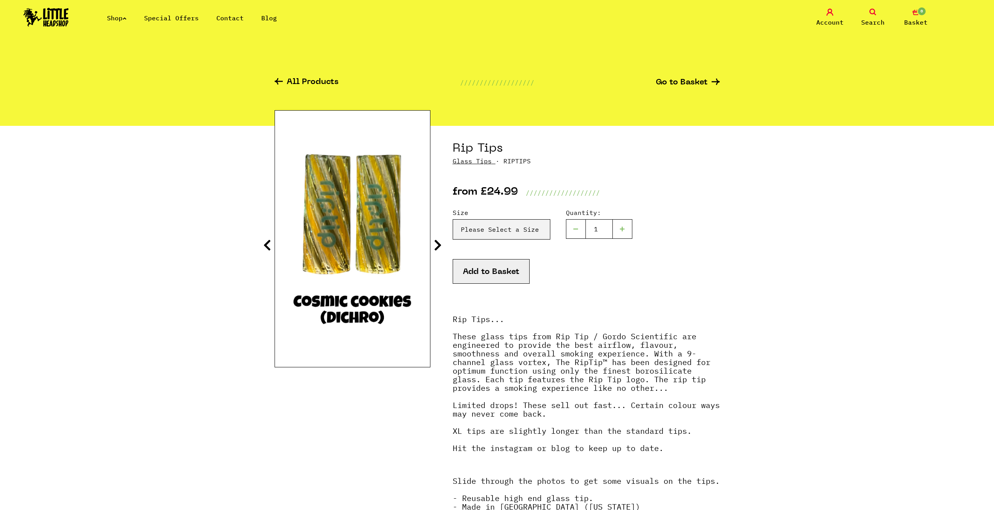 The height and width of the screenshot is (510, 994). Describe the element at coordinates (485, 192) in the screenshot. I see `p: from £24.99` at that location.